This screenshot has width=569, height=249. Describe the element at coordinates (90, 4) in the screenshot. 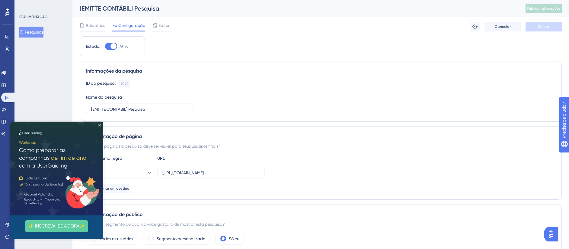

I see `div: Fechar visualização` at that location.